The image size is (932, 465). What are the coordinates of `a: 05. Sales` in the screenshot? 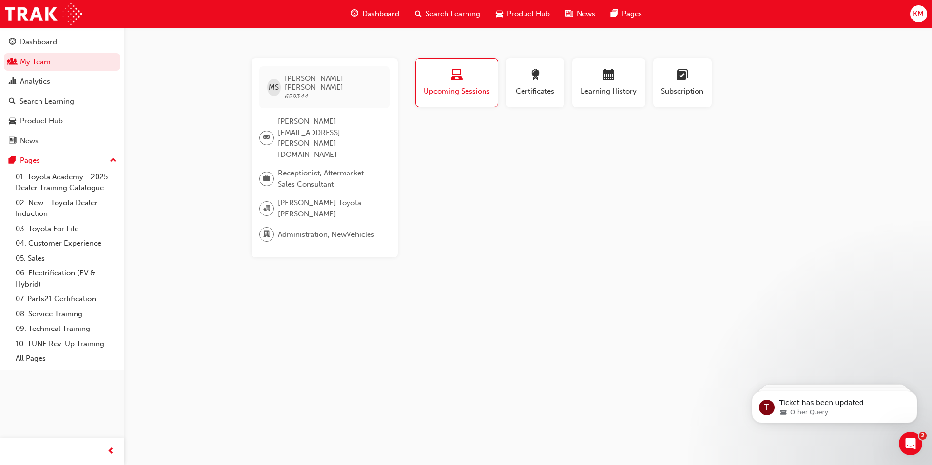 It's located at (66, 258).